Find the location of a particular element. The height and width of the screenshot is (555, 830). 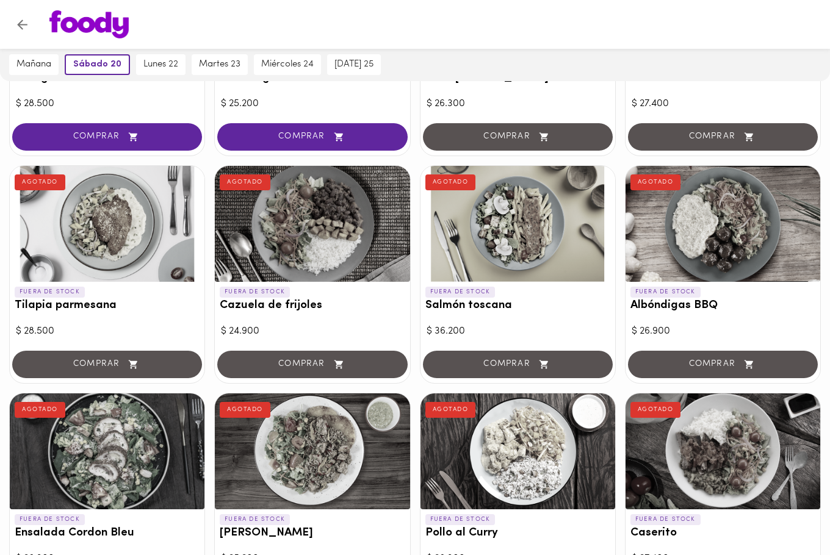

button: Volver is located at coordinates (22, 24).